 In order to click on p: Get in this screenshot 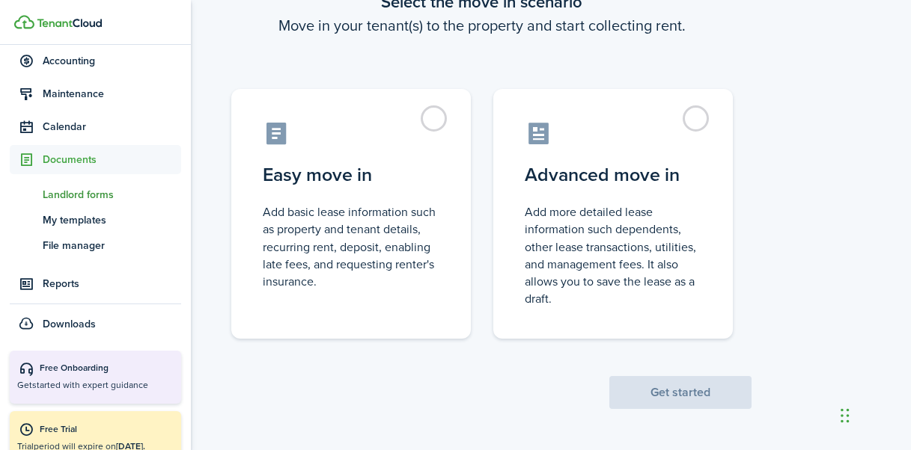, I will do `click(95, 385)`.